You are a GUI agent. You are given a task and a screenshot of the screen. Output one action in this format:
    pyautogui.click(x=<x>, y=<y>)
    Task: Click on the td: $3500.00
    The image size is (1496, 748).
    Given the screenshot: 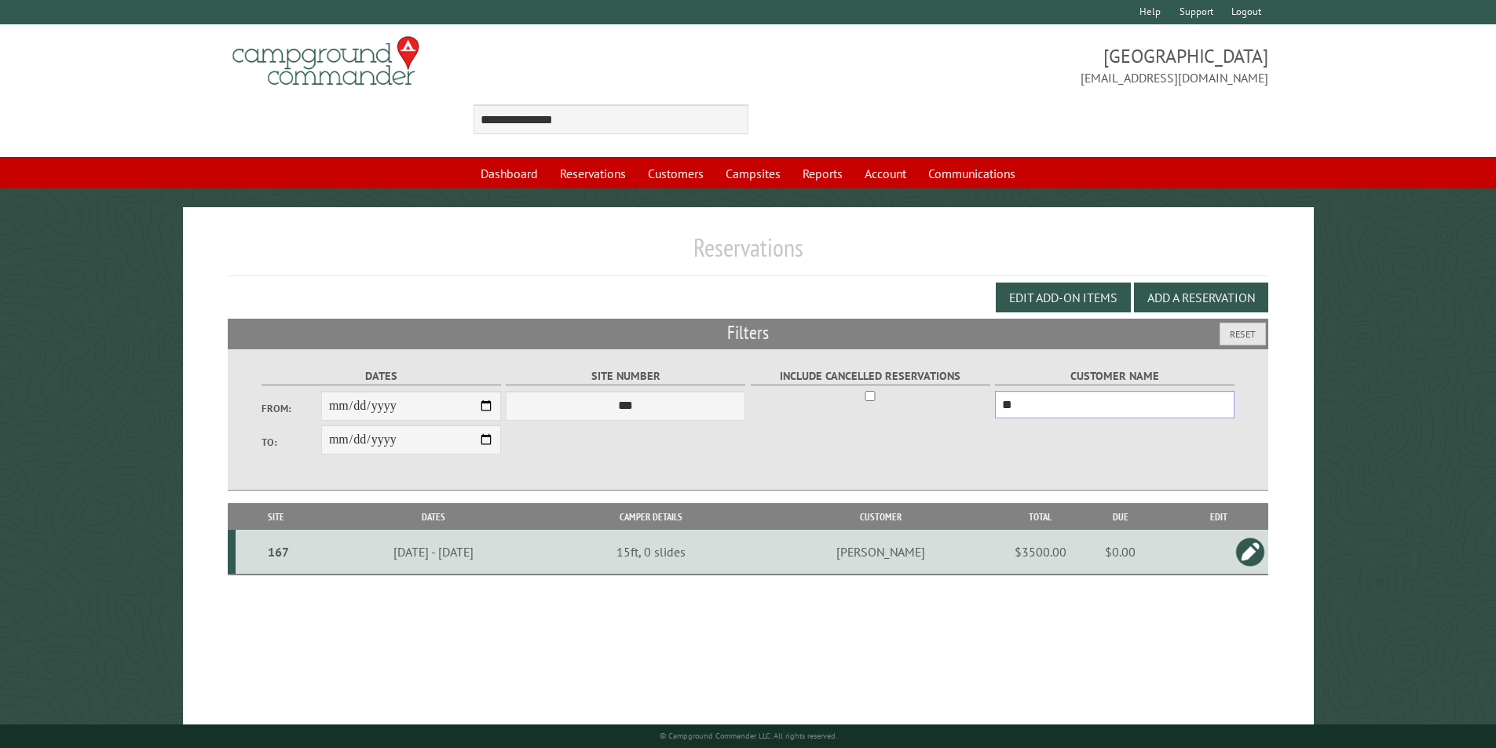 What is the action you would take?
    pyautogui.click(x=1040, y=552)
    